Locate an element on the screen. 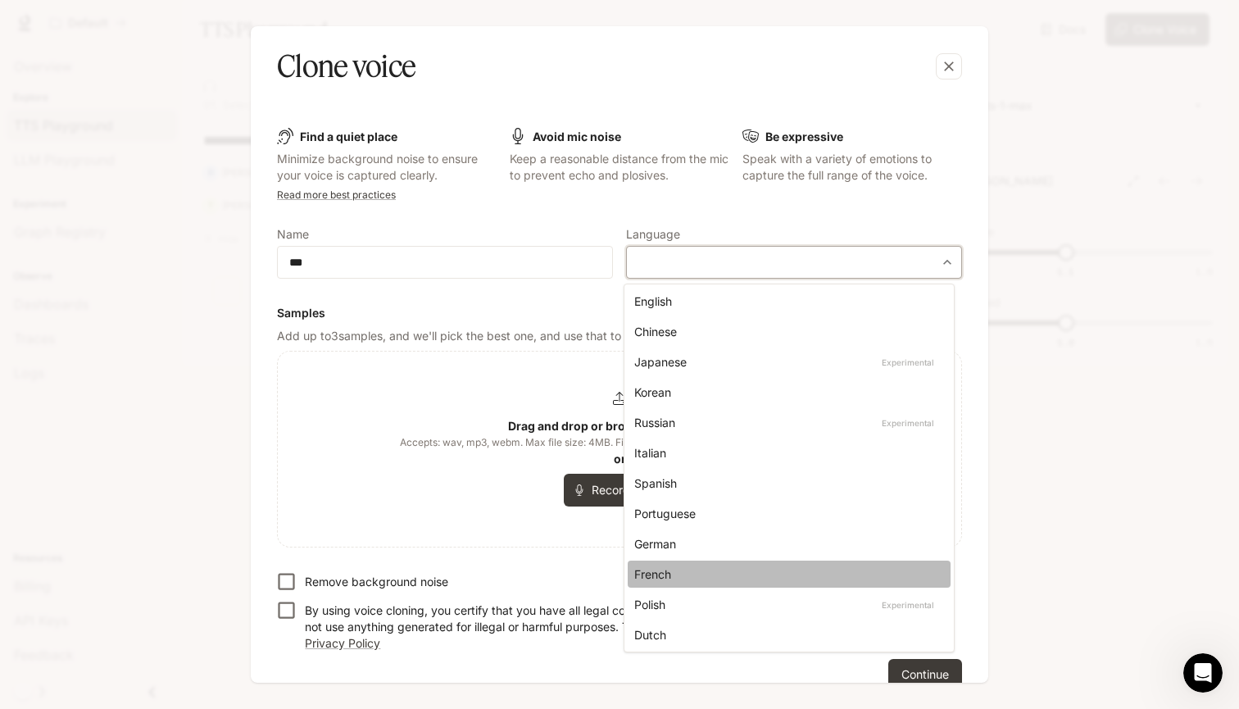 This screenshot has width=1239, height=709. div: Russian is located at coordinates (786, 422).